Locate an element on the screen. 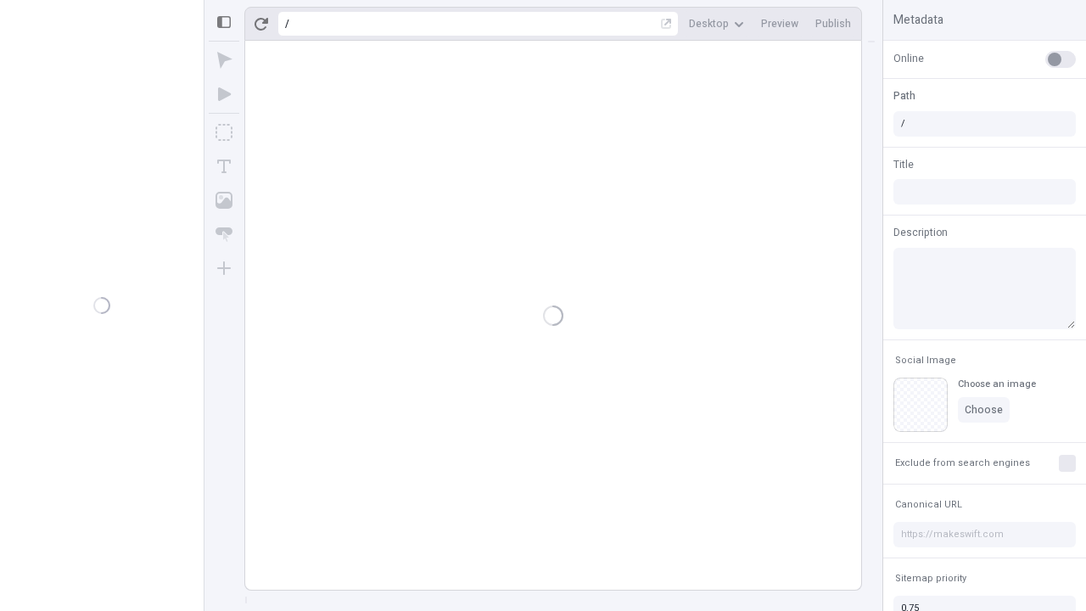  button: Button is located at coordinates (224, 234).